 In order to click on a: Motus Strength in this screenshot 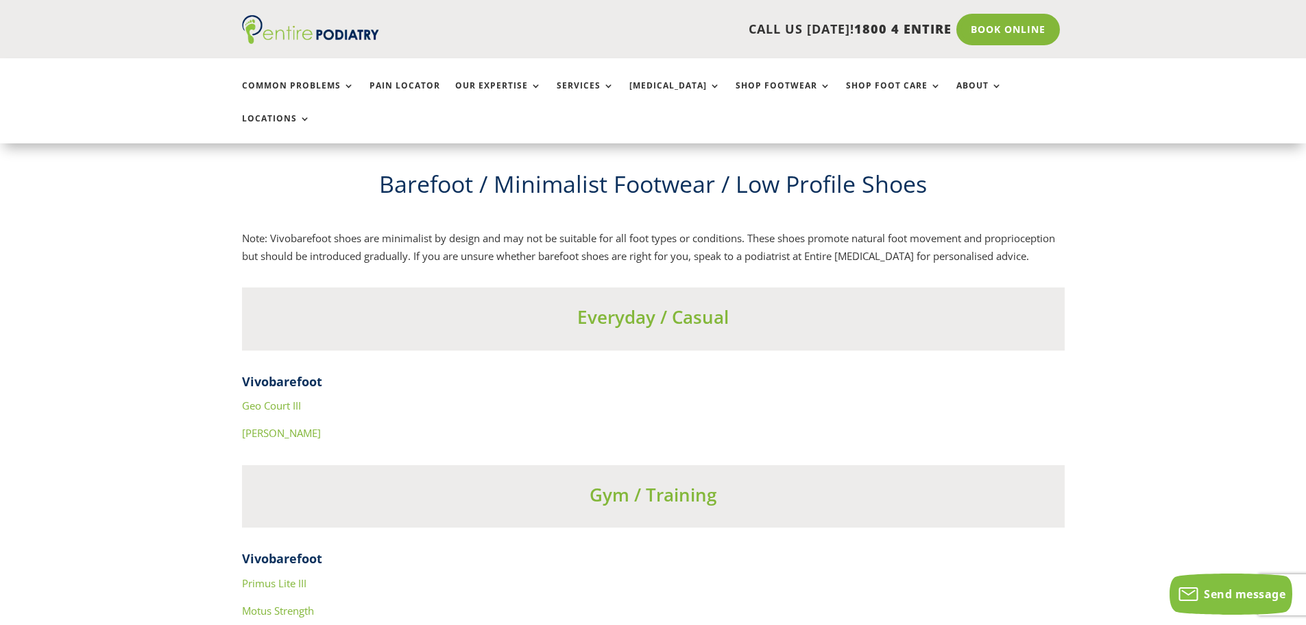, I will do `click(278, 610)`.